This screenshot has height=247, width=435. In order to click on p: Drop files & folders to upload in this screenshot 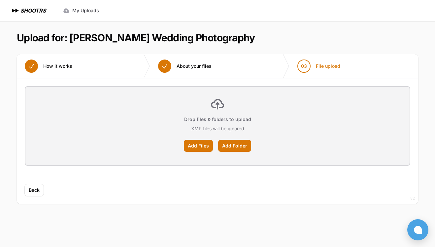, I will do `click(218, 119)`.